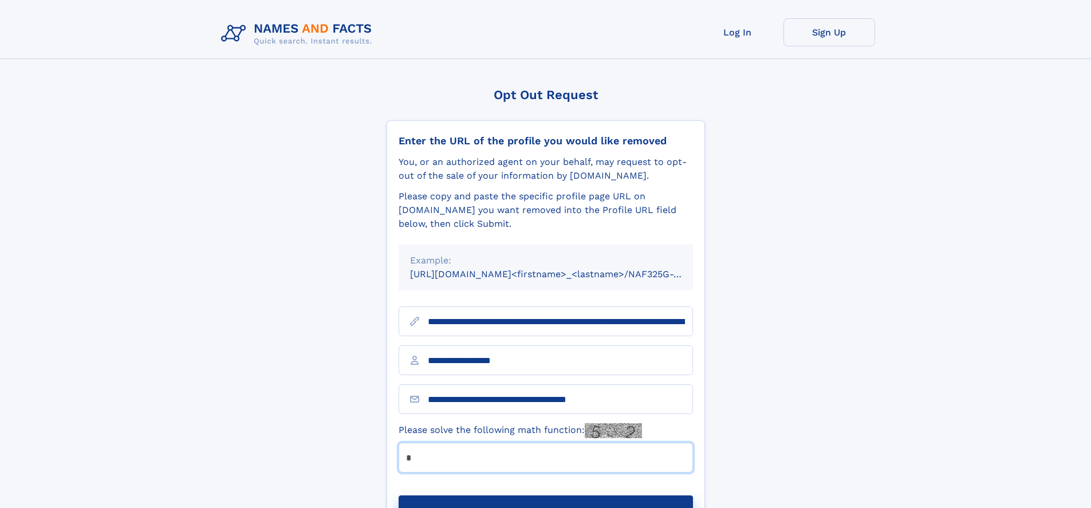  What do you see at coordinates (546, 169) in the screenshot?
I see `div: You, or an authorized agent on your behalf, may request to opt-out of the sale of your informatio...` at bounding box center [546, 169].